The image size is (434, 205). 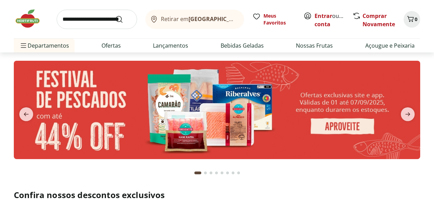 What do you see at coordinates (330, 20) in the screenshot?
I see `span: ou` at bounding box center [330, 20].